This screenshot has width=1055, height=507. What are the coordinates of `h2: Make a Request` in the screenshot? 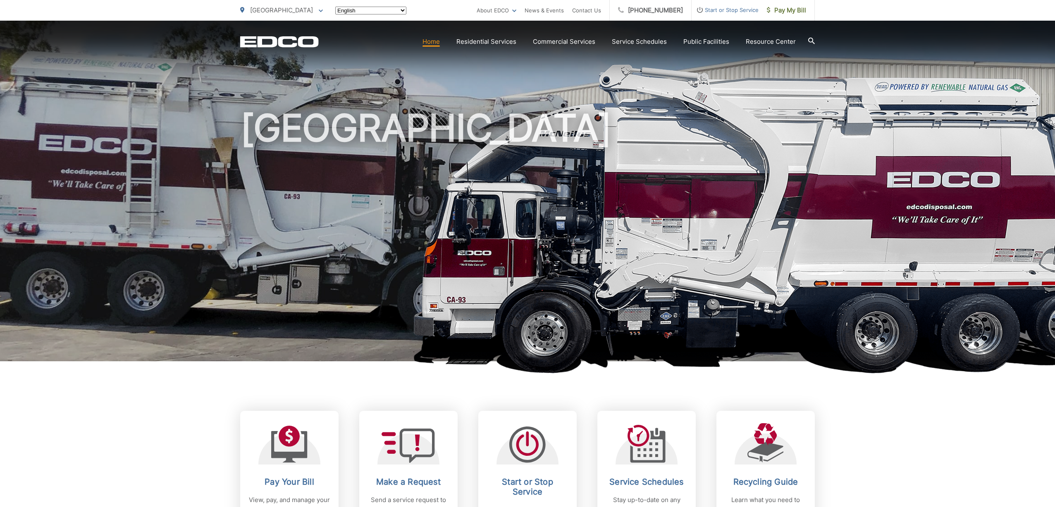 It's located at (408, 482).